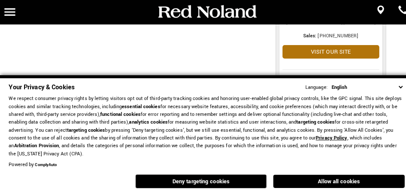 The image size is (406, 191). I want to click on img: Red Noland Auto Group, so click(203, 12).